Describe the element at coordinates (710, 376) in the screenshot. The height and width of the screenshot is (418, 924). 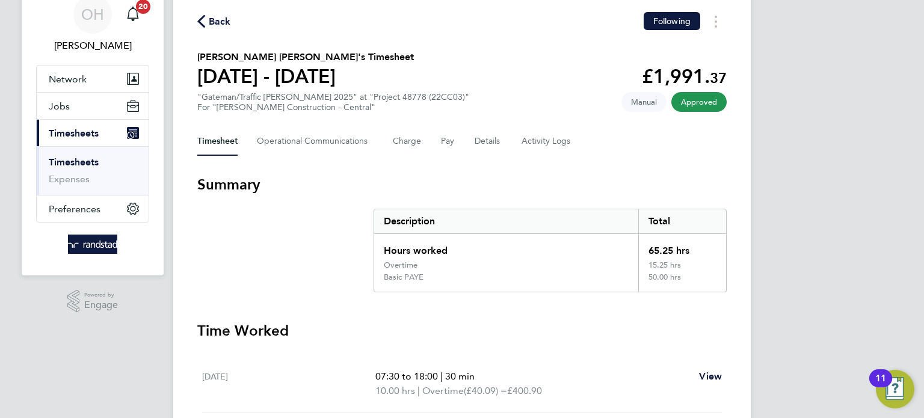
I see `span: View` at that location.